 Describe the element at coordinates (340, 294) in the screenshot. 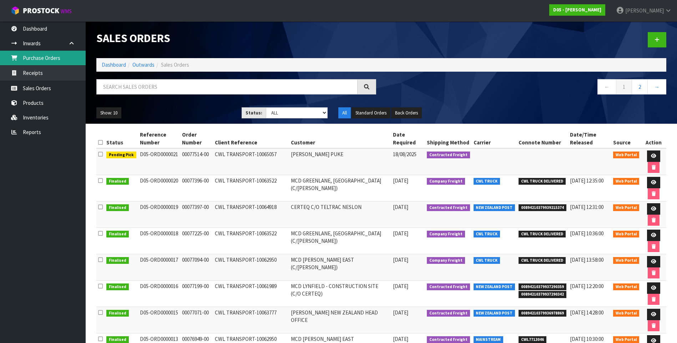

I see `td: MCD LYNFIELD - CONSTRUCTION SITE (C/O CERTEQ)` at that location.